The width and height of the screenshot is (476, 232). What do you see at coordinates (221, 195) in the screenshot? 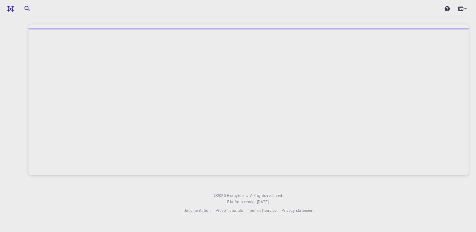
I see `span: © 2025` at bounding box center [221, 195].